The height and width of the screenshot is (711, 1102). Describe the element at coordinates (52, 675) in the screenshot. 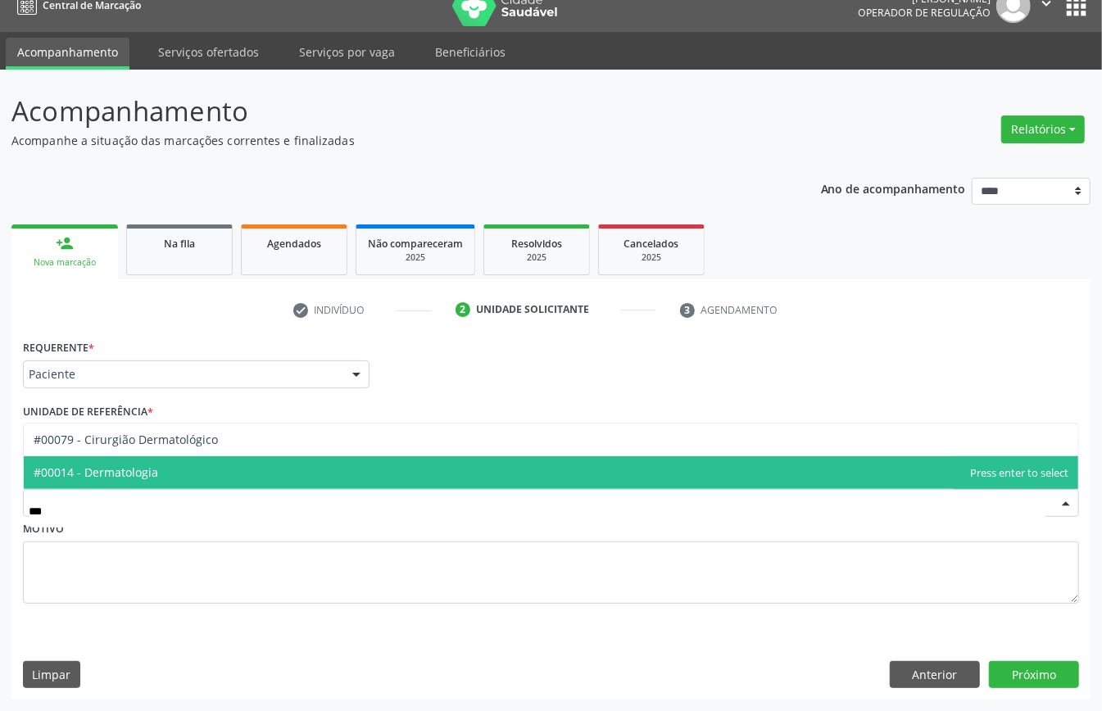

I see `button: Limpar` at that location.